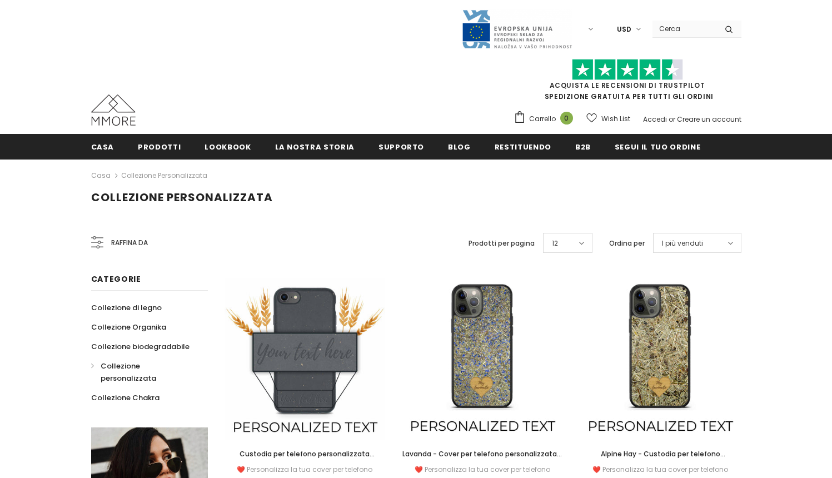 This screenshot has height=478, width=832. What do you see at coordinates (459, 146) in the screenshot?
I see `a: Blog` at bounding box center [459, 146].